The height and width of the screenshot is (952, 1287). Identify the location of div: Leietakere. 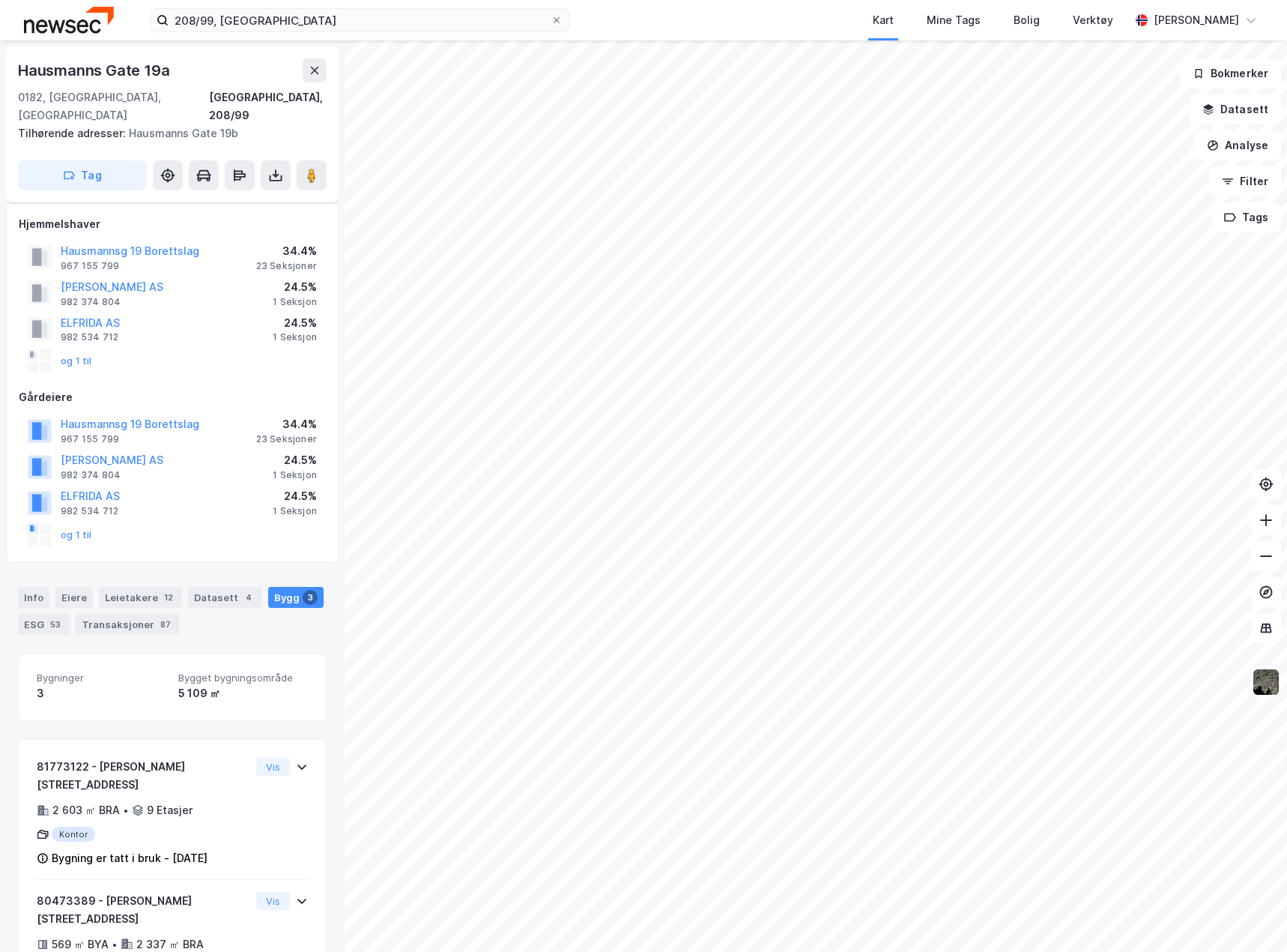
(140, 597).